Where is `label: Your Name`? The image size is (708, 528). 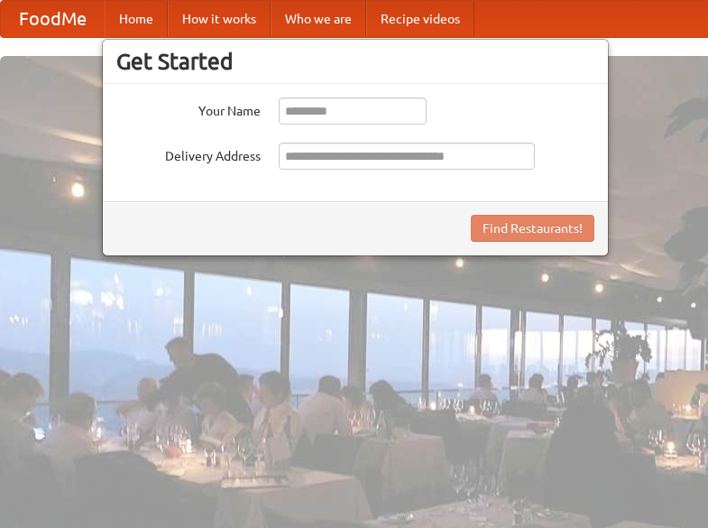 label: Your Name is located at coordinates (188, 108).